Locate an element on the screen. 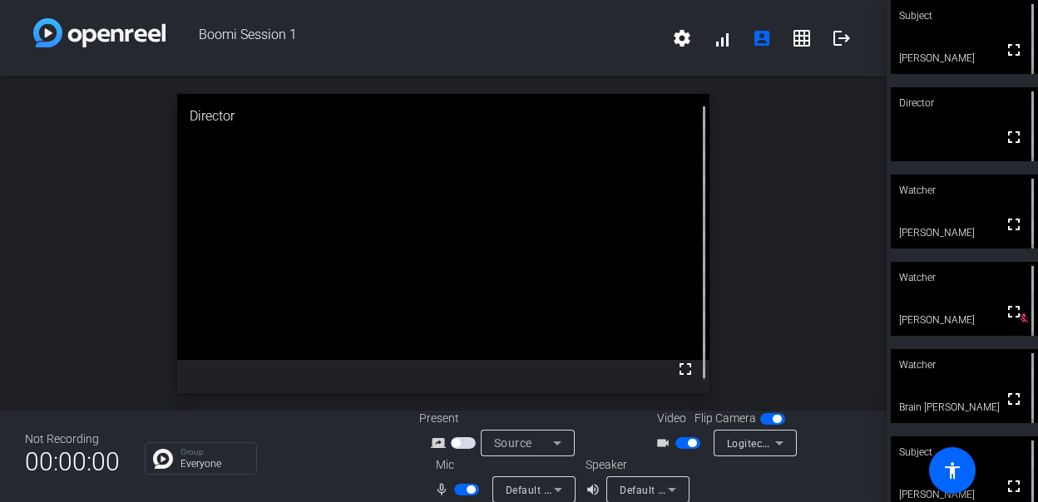 The height and width of the screenshot is (502, 1038). span: Flip Camera is located at coordinates (725, 418).